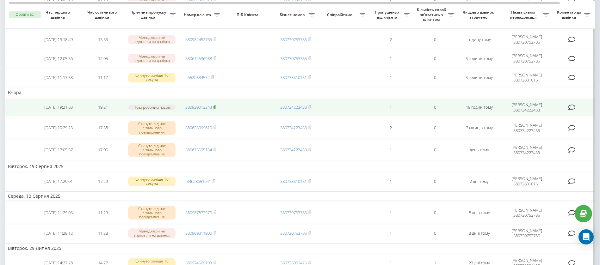 The width and height of the screenshot is (600, 265). Describe the element at coordinates (198, 15) in the screenshot. I see `span: Номер клієнта` at that location.